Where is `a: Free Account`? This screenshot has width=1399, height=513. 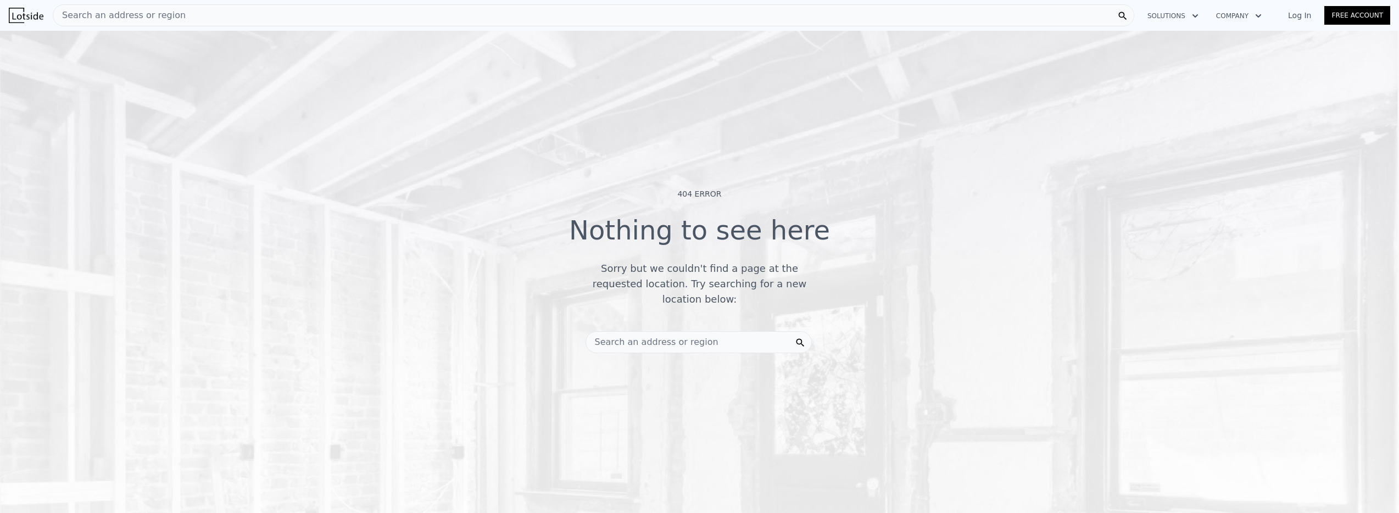
a: Free Account is located at coordinates (1357, 15).